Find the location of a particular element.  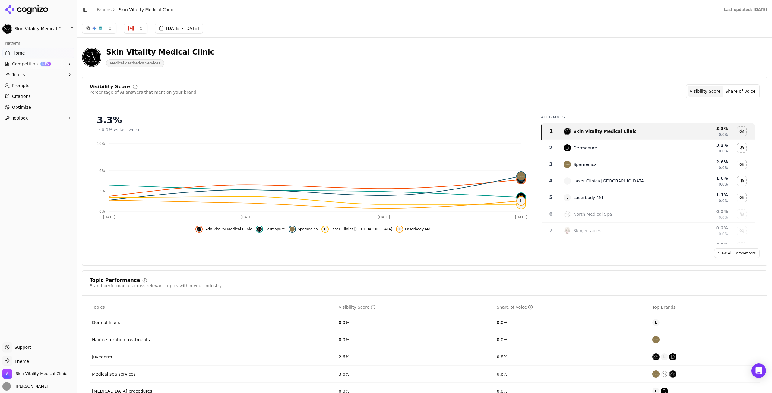

span: vs last week is located at coordinates (127, 130).